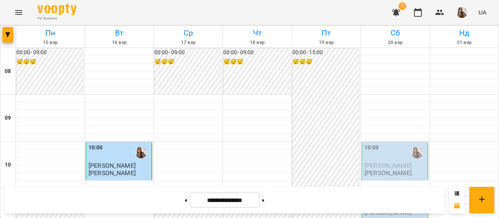  Describe the element at coordinates (464, 43) in the screenshot. I see `h6: 21 вер` at that location.